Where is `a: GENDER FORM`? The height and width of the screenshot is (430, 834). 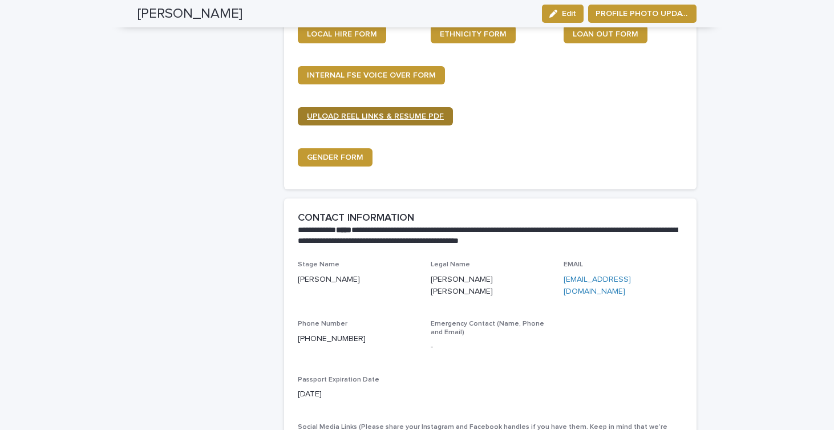 a: GENDER FORM is located at coordinates (335, 157).